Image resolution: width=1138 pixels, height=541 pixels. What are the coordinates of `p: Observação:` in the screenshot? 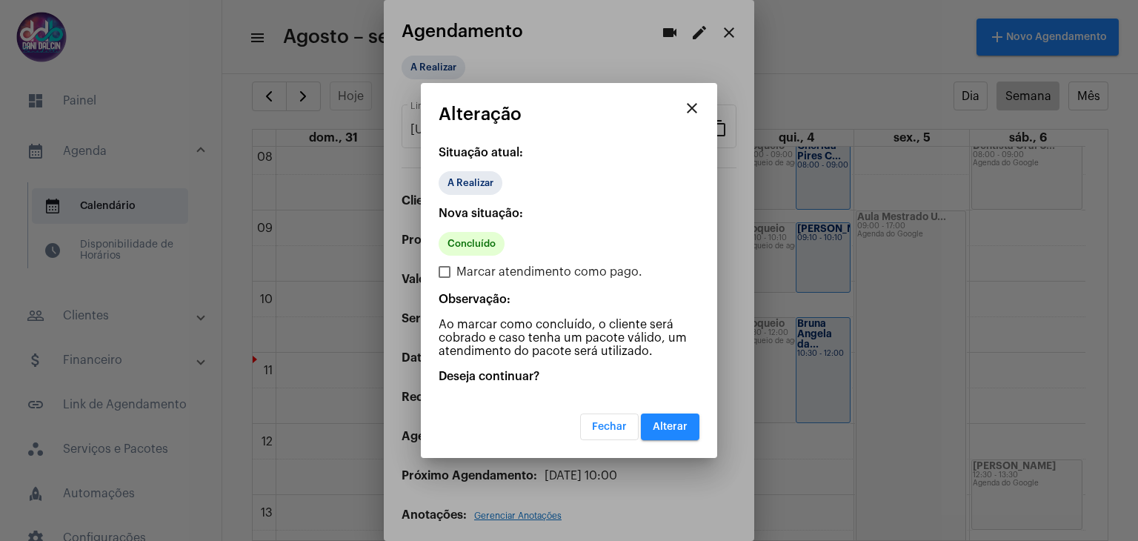 It's located at (569, 299).